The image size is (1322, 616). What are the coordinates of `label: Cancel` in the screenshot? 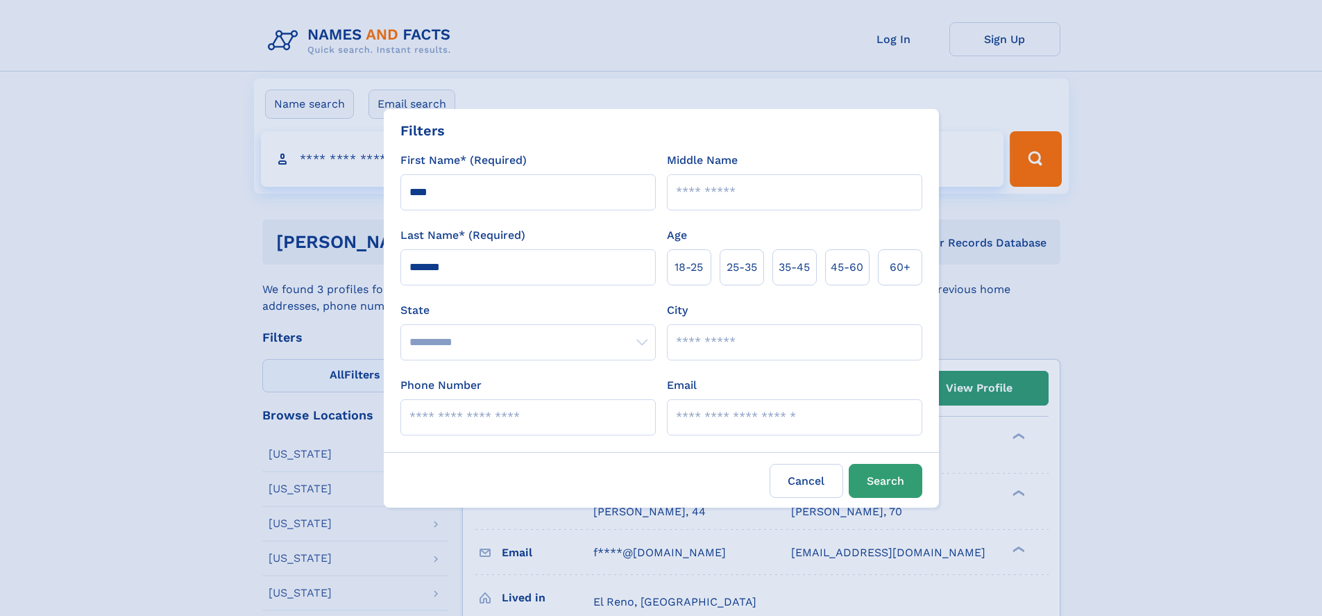 It's located at (807, 480).